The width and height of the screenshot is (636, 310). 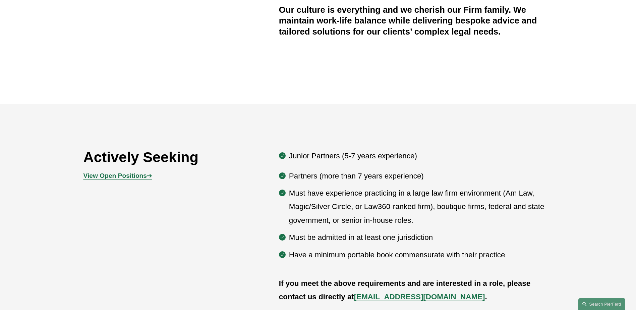 I want to click on strong: If you meet the above requirements and are interested in a role, please contact us directly at, so click(x=406, y=290).